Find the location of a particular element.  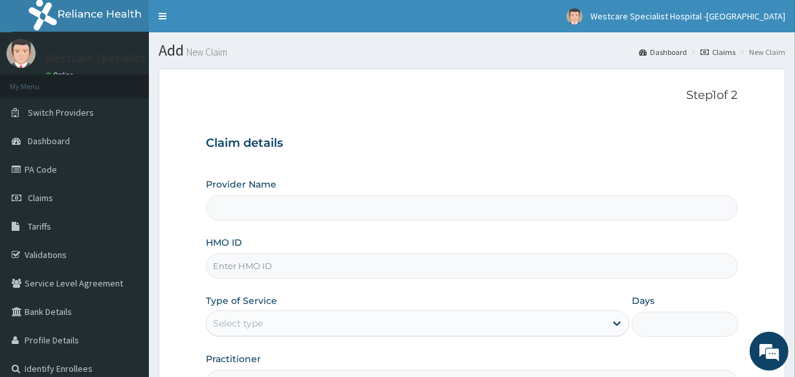

p: Step 1 of 2 is located at coordinates (471, 96).